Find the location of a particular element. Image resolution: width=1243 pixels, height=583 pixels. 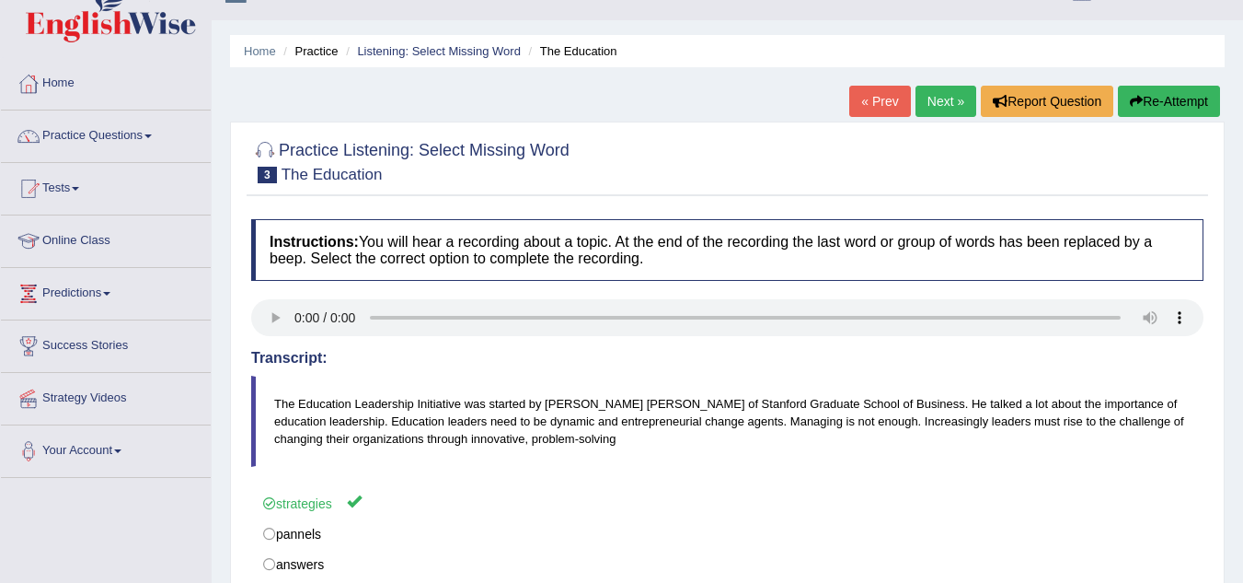

span: 3 is located at coordinates (267, 175).